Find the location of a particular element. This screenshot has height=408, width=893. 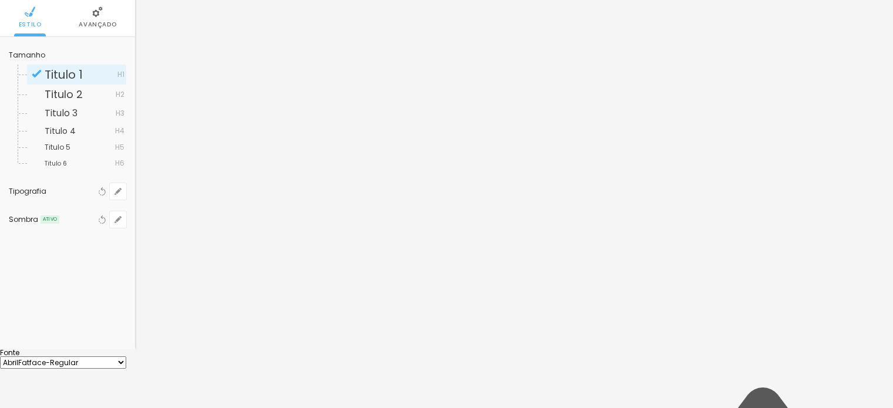

div: Tamanho is located at coordinates (68, 55).